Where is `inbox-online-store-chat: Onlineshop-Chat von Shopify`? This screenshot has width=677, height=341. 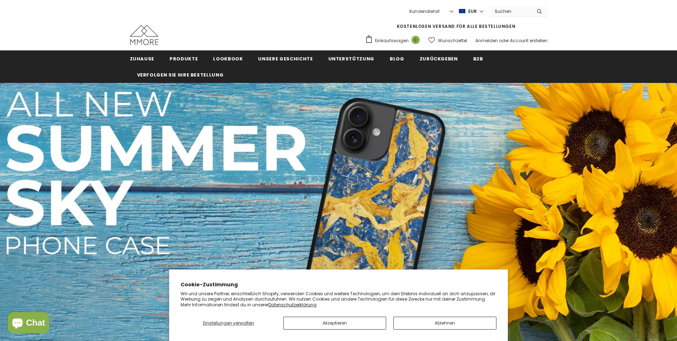 inbox-online-store-chat: Onlineshop-Chat von Shopify is located at coordinates (29, 323).